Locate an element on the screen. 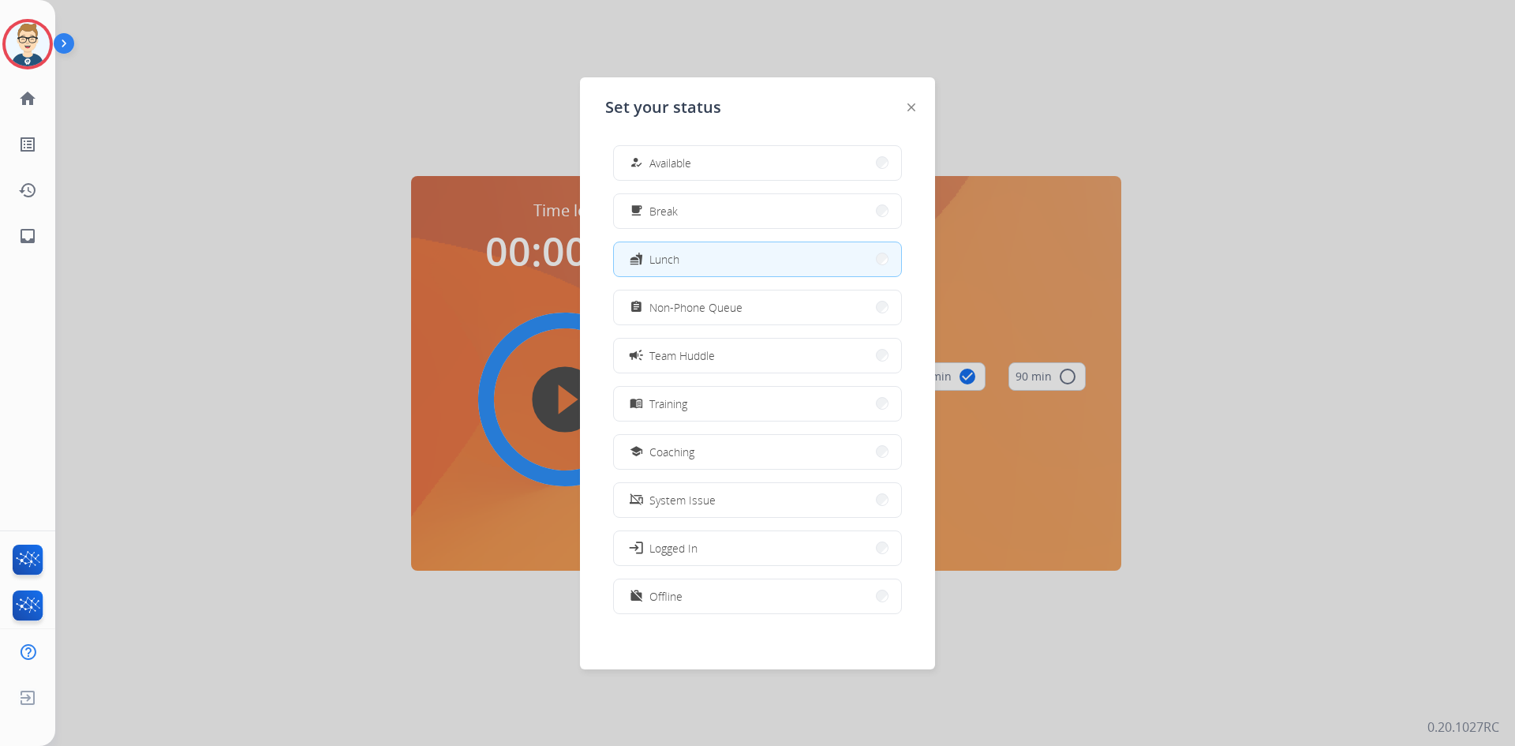  button: Coaching is located at coordinates (758, 451).